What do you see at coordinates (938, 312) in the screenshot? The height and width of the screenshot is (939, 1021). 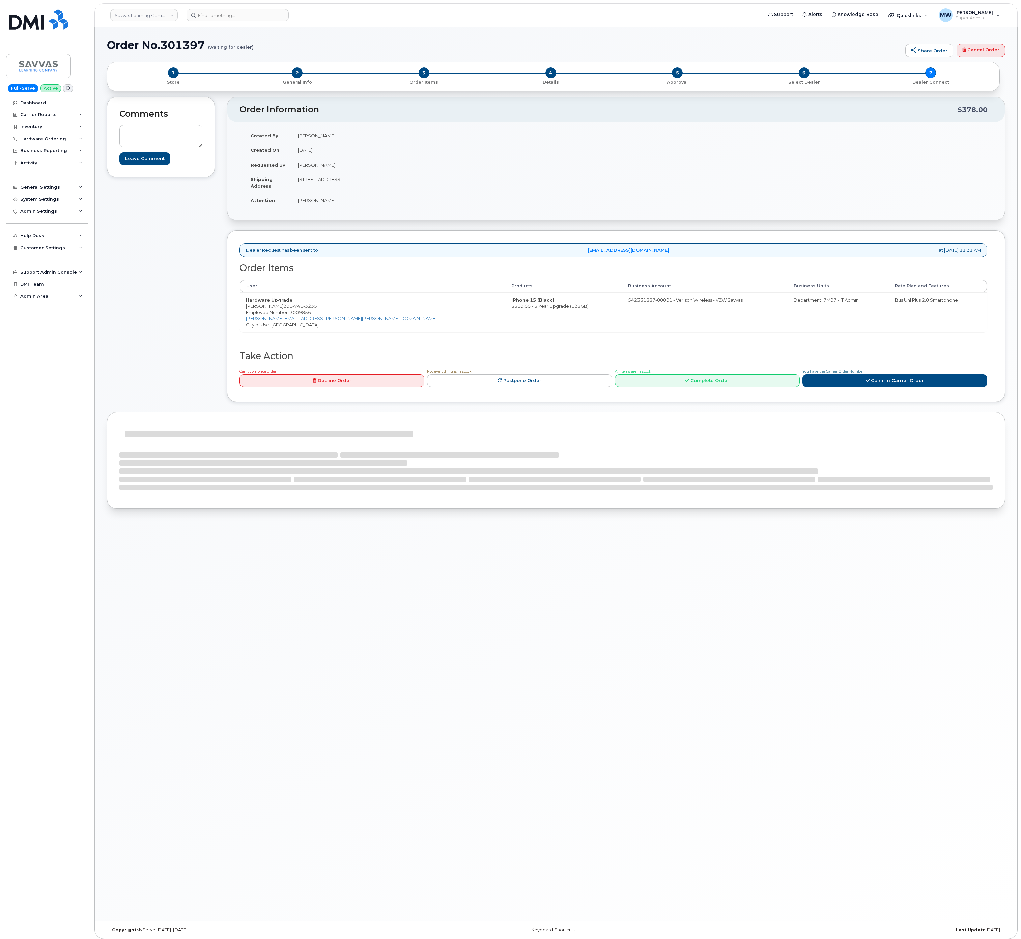 I see `td: Bus Unl Plus 2.0 Smartphone` at bounding box center [938, 312].